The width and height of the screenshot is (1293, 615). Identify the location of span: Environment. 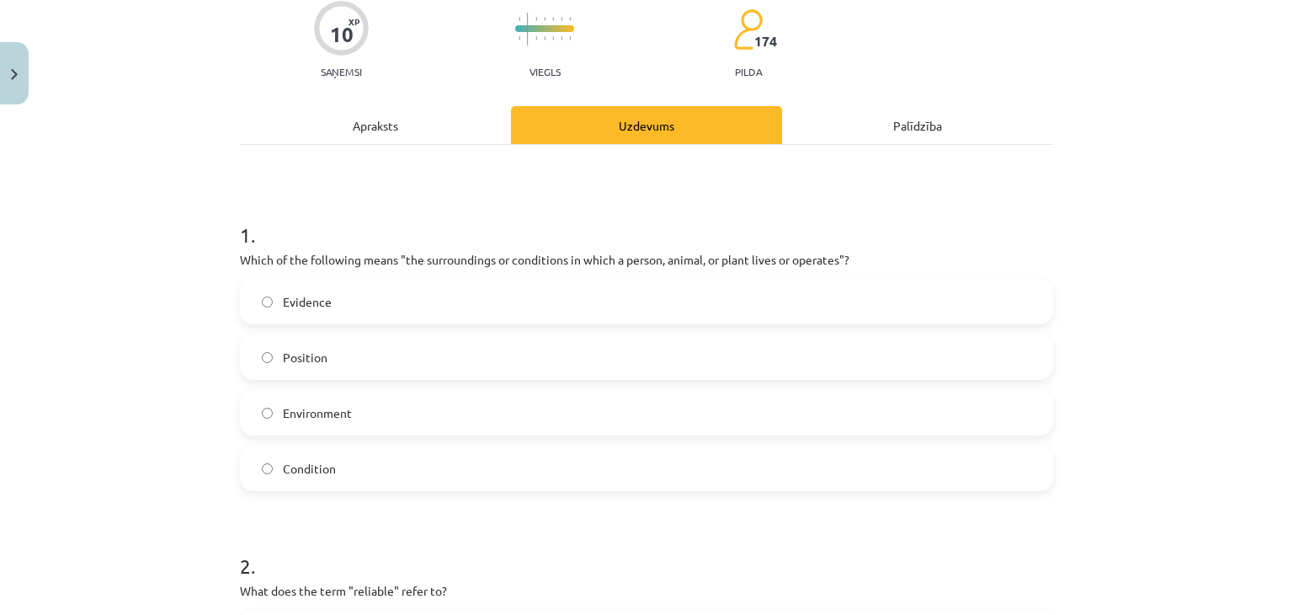
(317, 413).